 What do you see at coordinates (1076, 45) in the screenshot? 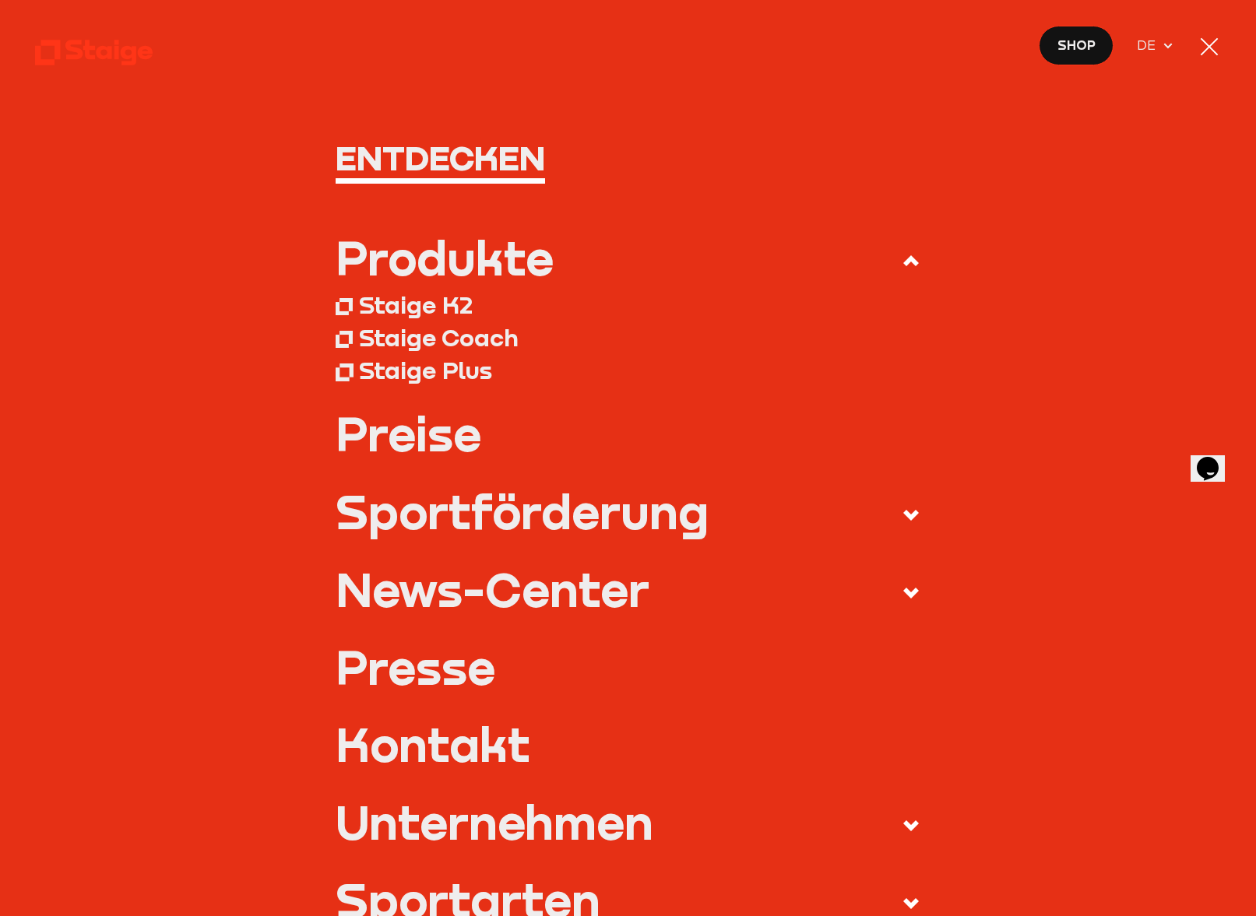
I see `a: Shop` at bounding box center [1076, 45].